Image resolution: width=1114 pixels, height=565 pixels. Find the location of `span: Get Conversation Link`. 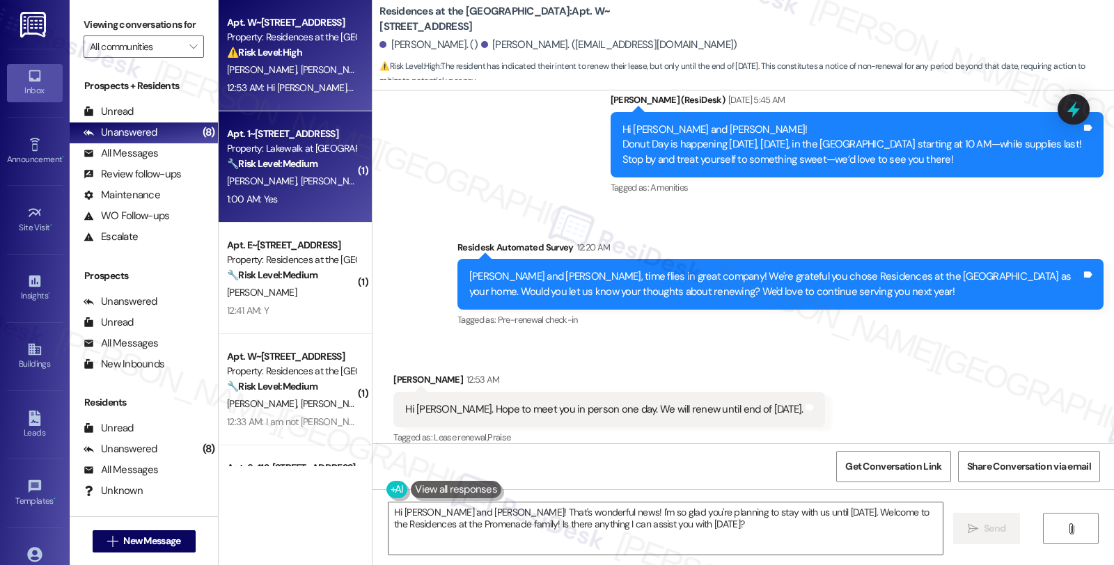

span: Get Conversation Link is located at coordinates (893, 467).